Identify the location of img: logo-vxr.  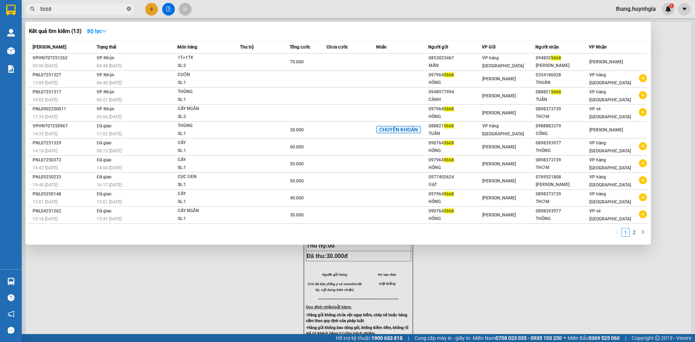
(11, 10).